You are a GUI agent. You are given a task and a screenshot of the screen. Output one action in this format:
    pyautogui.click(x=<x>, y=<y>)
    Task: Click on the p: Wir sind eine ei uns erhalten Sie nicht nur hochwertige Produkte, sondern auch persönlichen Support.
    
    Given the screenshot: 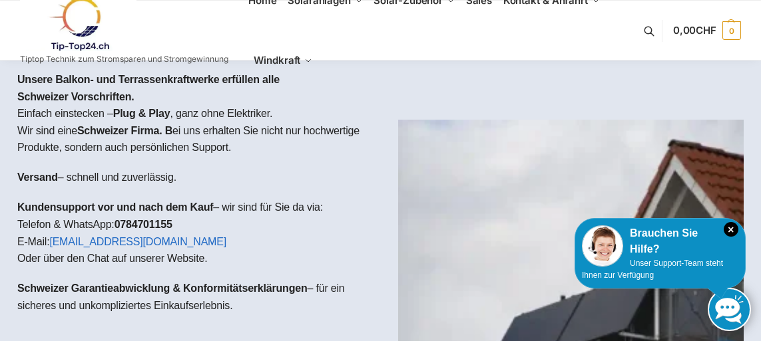 What is the action you would take?
    pyautogui.click(x=194, y=139)
    